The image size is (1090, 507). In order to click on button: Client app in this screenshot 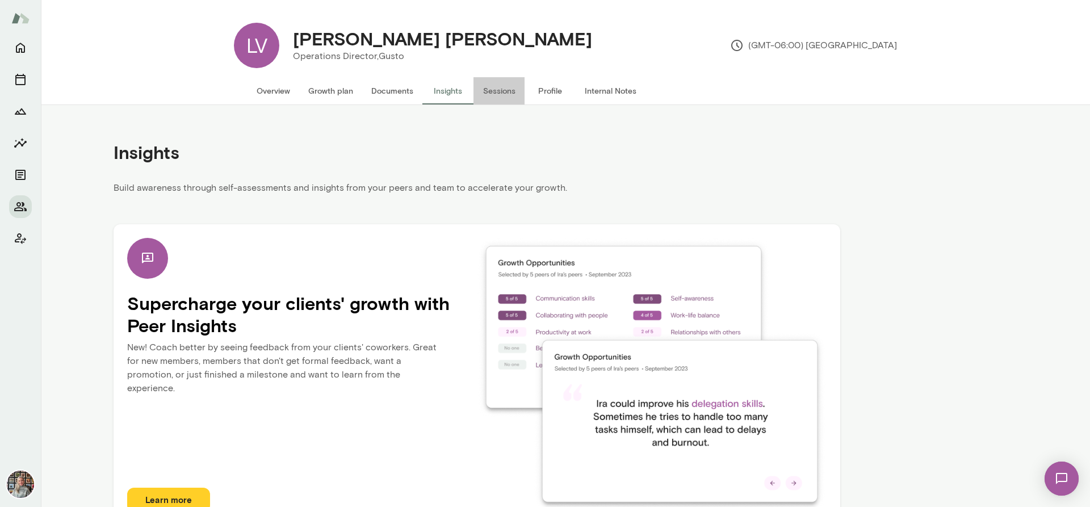, I will do `click(20, 239)`.